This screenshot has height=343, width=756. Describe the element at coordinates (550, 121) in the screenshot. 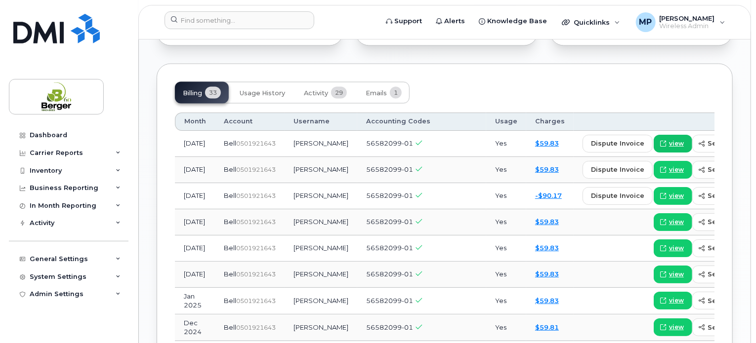

I see `th: Charges` at that location.